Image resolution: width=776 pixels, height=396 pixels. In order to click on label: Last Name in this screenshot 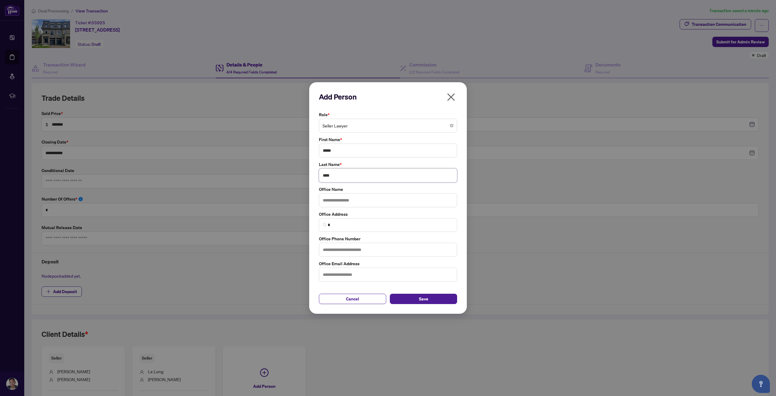, I will do `click(388, 164)`.